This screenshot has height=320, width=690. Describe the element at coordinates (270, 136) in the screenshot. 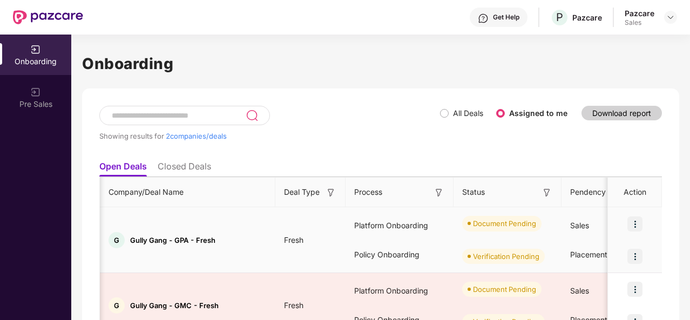

I see `div: Showing results for` at that location.